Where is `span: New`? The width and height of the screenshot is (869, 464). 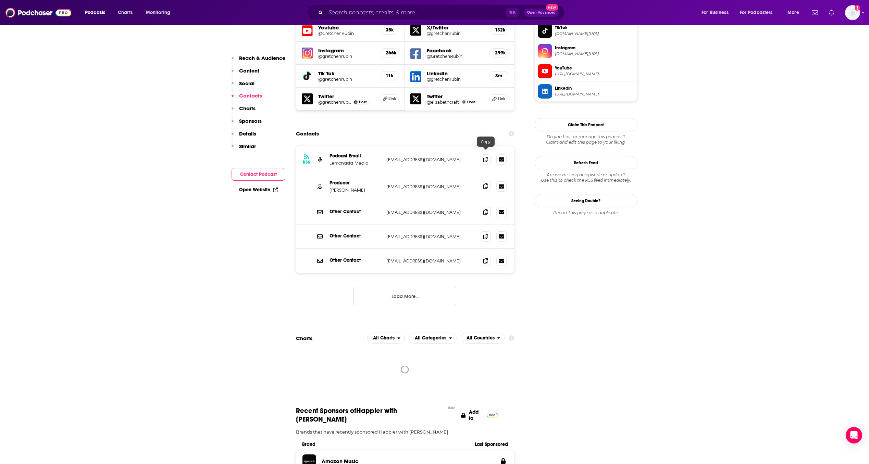
span: New is located at coordinates (552, 7).